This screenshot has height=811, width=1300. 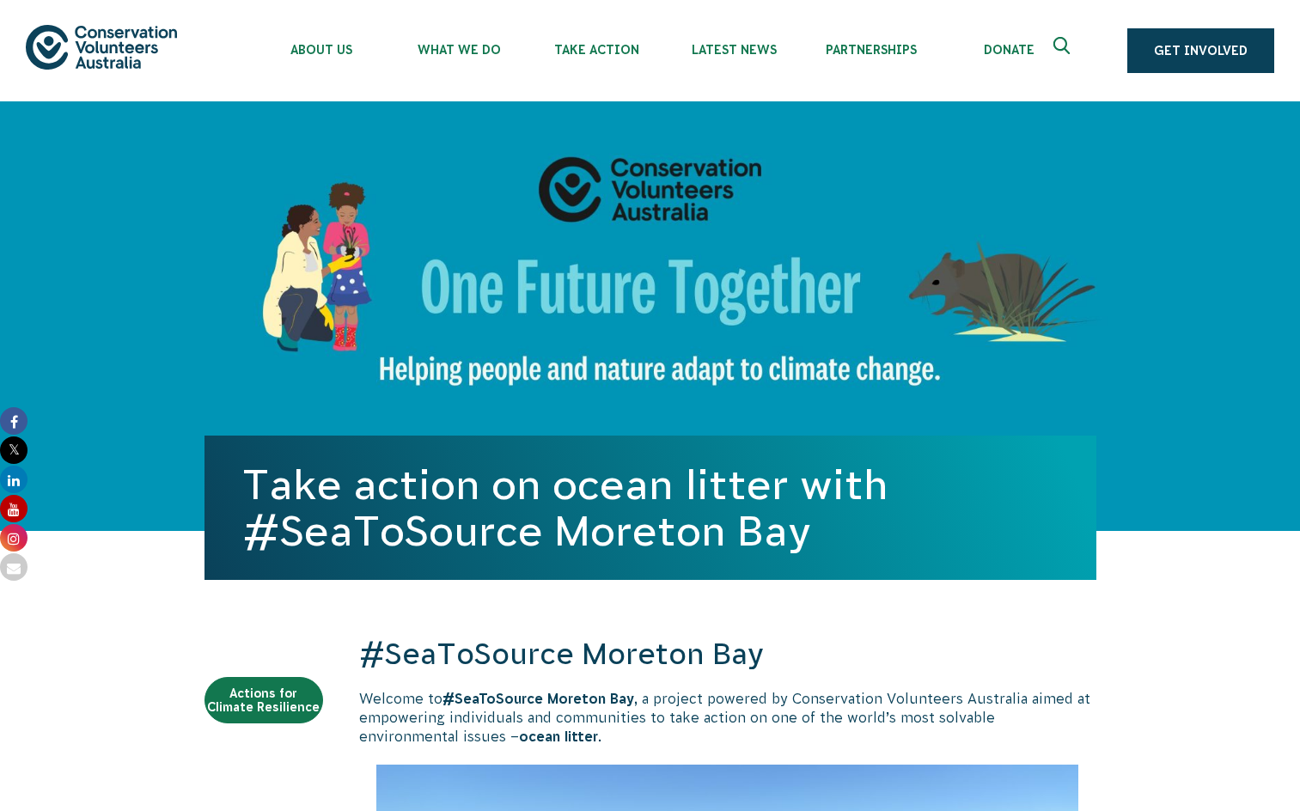 What do you see at coordinates (596, 50) in the screenshot?
I see `span: Take Action` at bounding box center [596, 50].